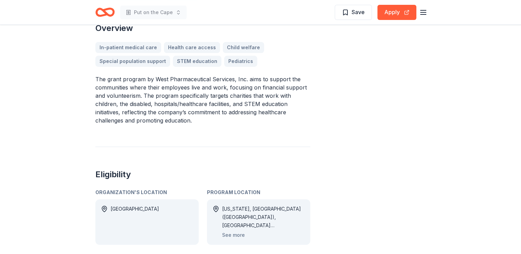 This screenshot has height=254, width=521. Describe the element at coordinates (203, 175) in the screenshot. I see `h2: Eligibility` at that location.